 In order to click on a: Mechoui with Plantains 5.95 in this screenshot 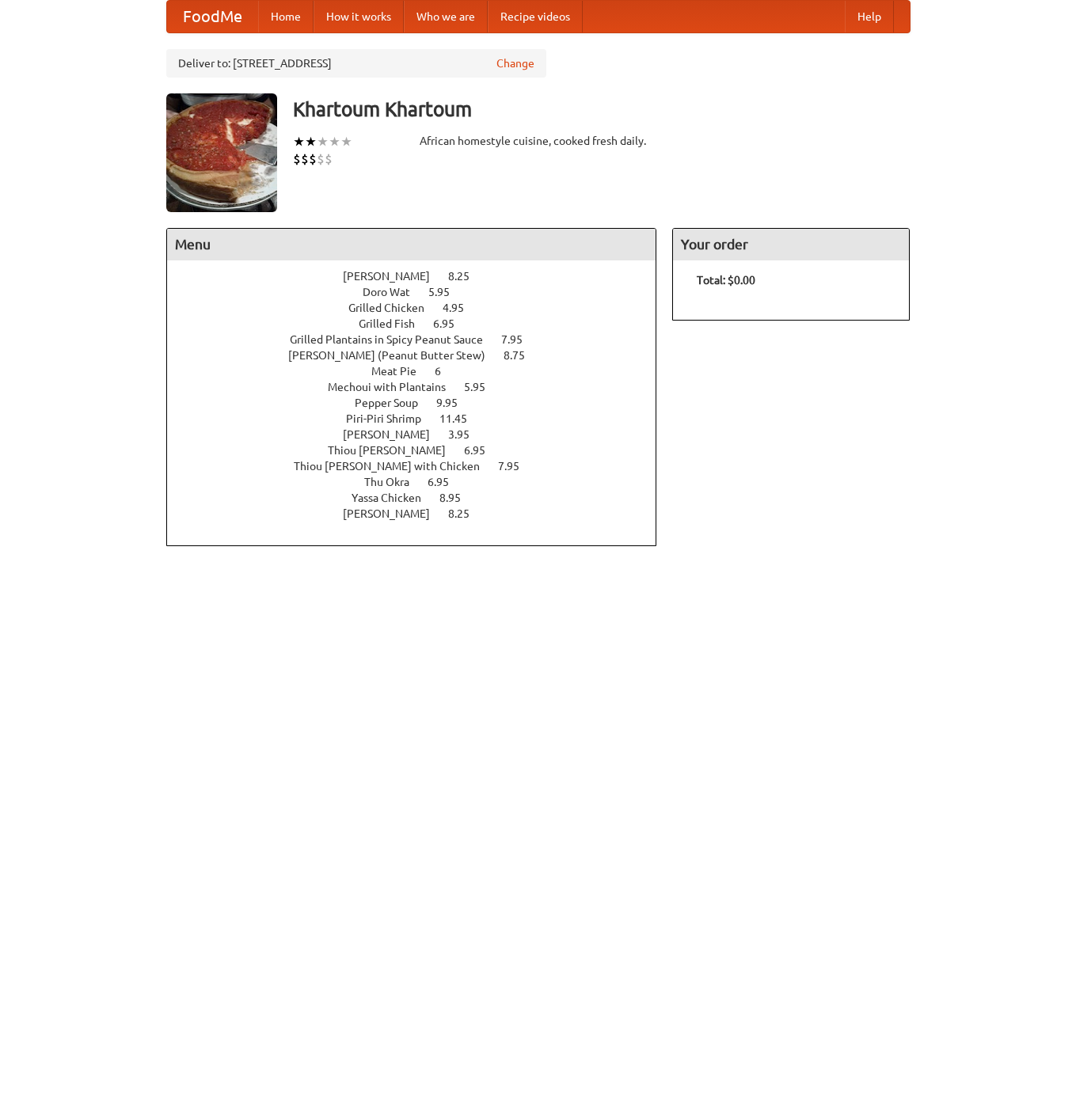, I will do `click(421, 387)`.